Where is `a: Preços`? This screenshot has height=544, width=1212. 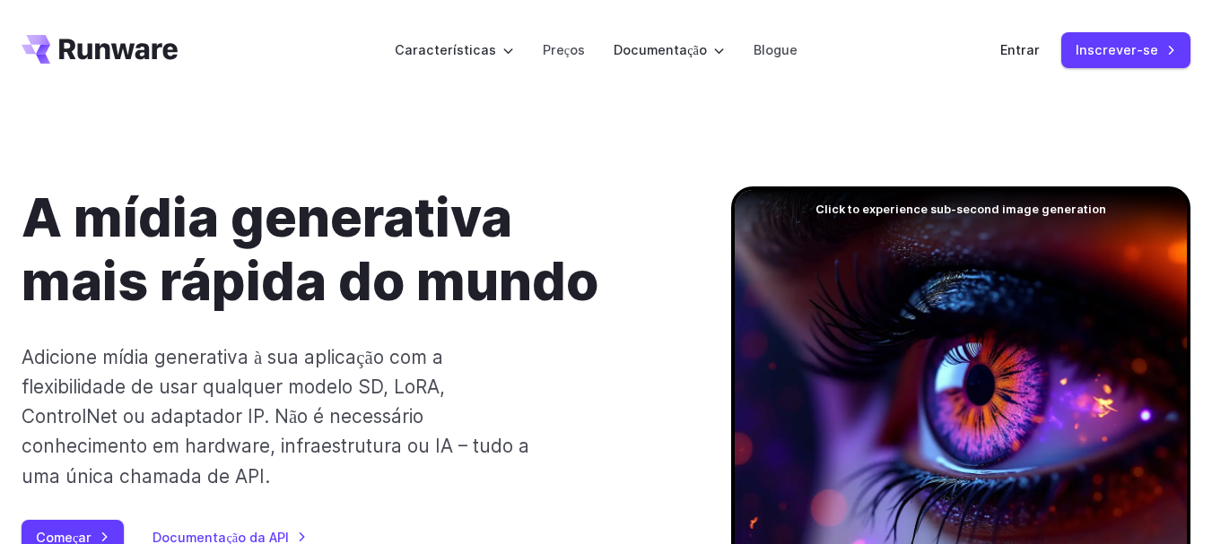
a: Preços is located at coordinates (563, 49).